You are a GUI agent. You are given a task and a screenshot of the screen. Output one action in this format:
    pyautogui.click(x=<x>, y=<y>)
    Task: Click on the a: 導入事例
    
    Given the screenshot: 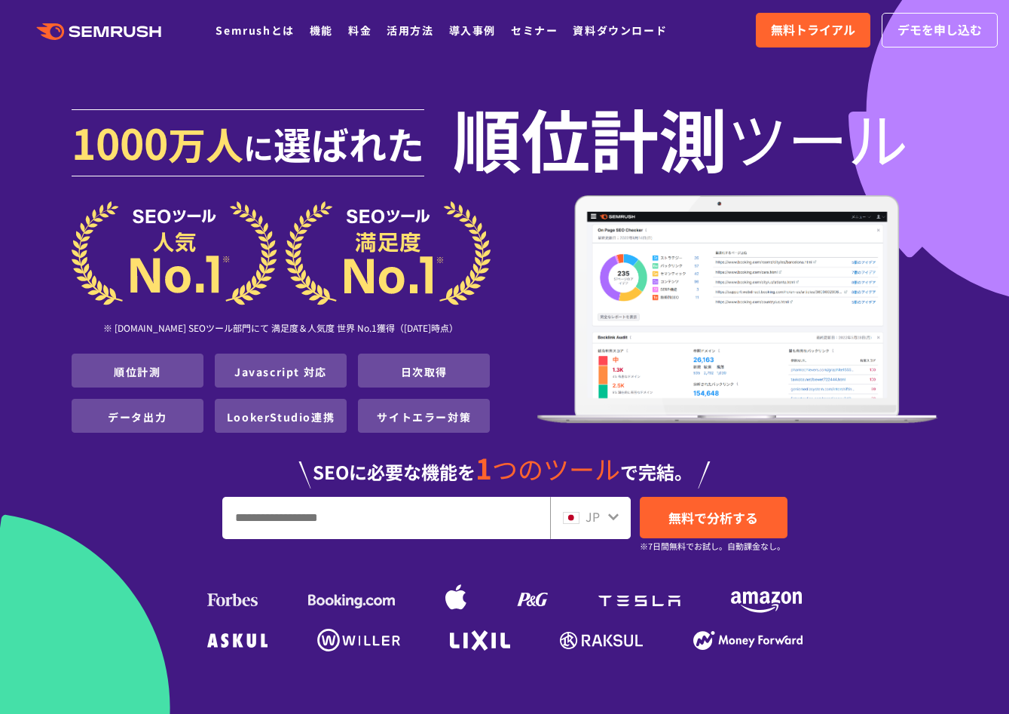 What is the action you would take?
    pyautogui.click(x=472, y=30)
    